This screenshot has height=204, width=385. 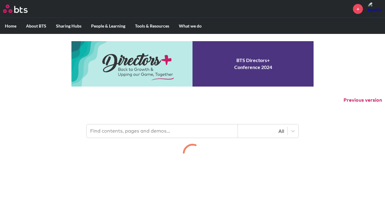 I want to click on a: Profile, so click(x=374, y=9).